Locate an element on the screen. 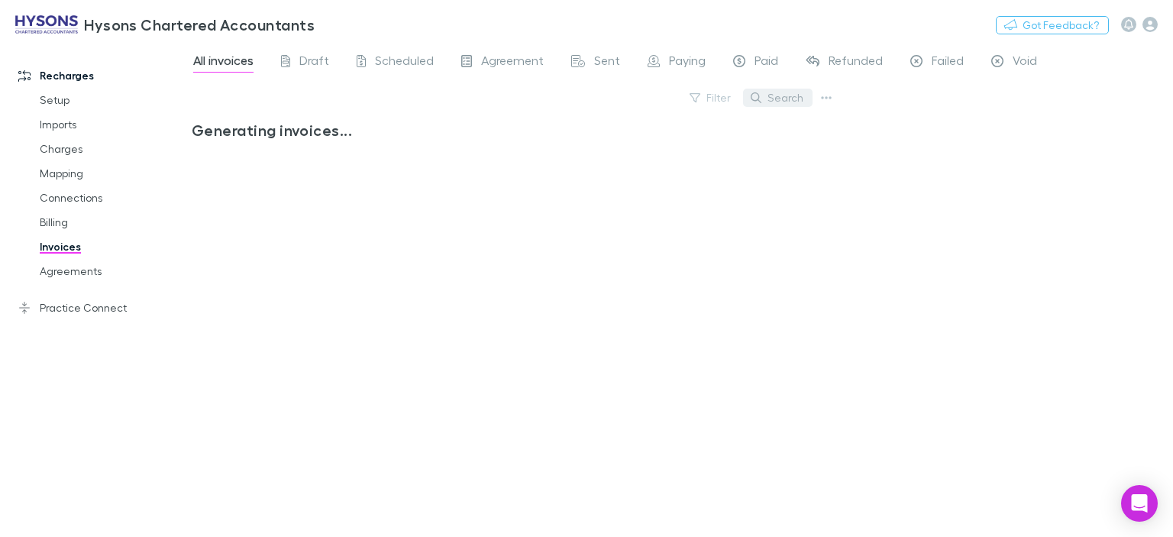 This screenshot has height=537, width=1173. a: Billing is located at coordinates (112, 222).